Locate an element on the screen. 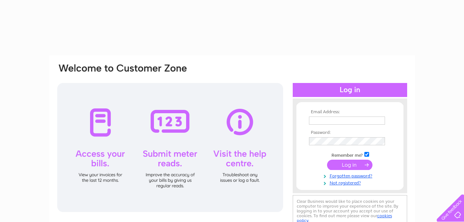 The image size is (464, 222). input: Submit is located at coordinates (349, 165).